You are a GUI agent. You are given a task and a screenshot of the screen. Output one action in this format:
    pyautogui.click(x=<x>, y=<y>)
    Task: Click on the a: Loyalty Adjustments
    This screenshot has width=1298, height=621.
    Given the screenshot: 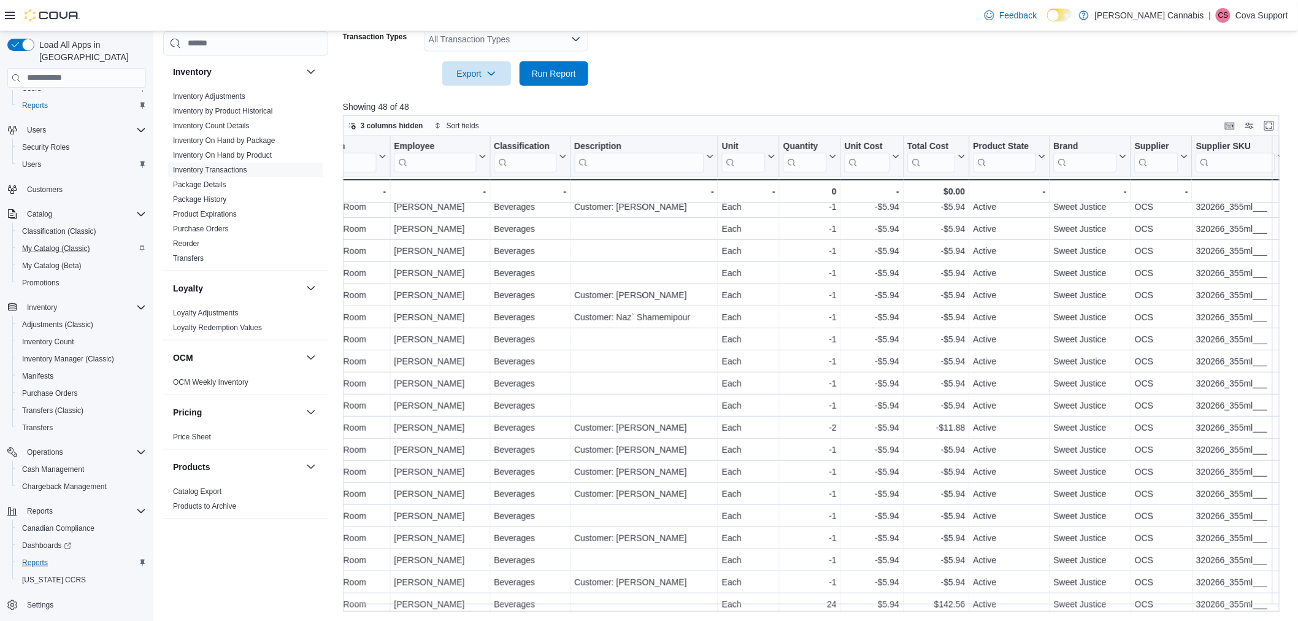 What is the action you would take?
    pyautogui.click(x=205, y=312)
    